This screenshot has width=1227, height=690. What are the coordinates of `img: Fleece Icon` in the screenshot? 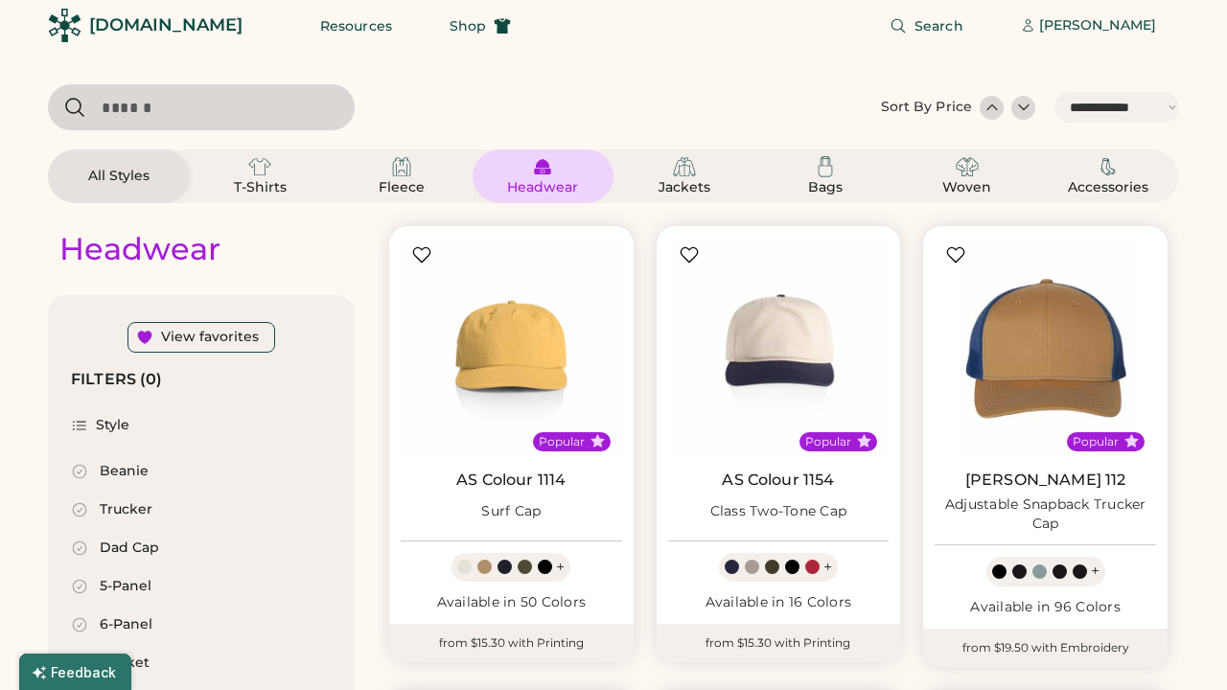 It's located at (402, 167).